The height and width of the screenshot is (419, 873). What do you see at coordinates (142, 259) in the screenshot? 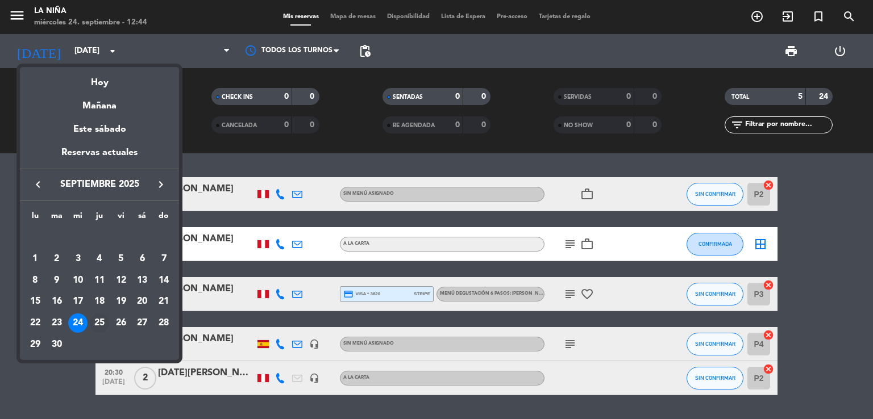
I see `div: 6` at bounding box center [142, 259].